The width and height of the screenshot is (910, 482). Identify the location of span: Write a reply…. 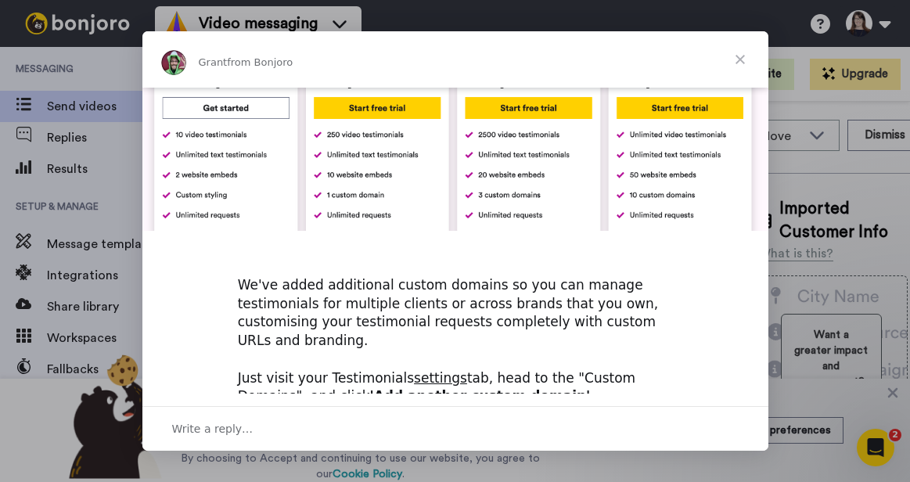
(213, 429).